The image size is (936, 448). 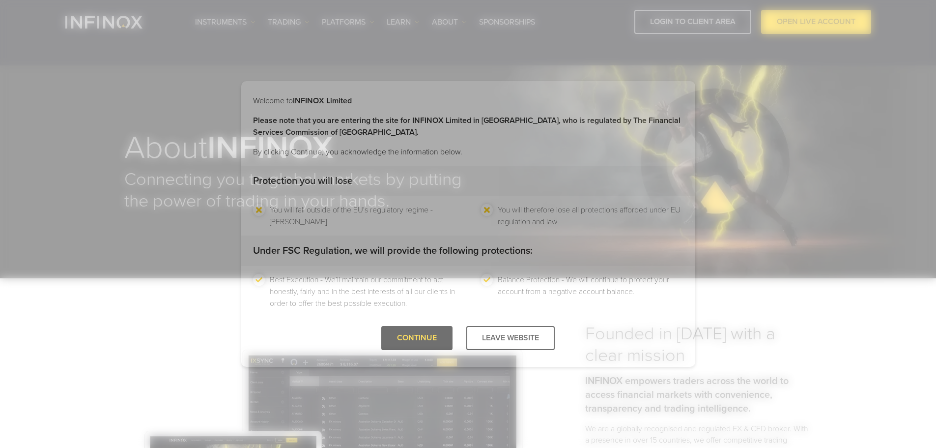 I want to click on p: Welcome to, so click(x=468, y=101).